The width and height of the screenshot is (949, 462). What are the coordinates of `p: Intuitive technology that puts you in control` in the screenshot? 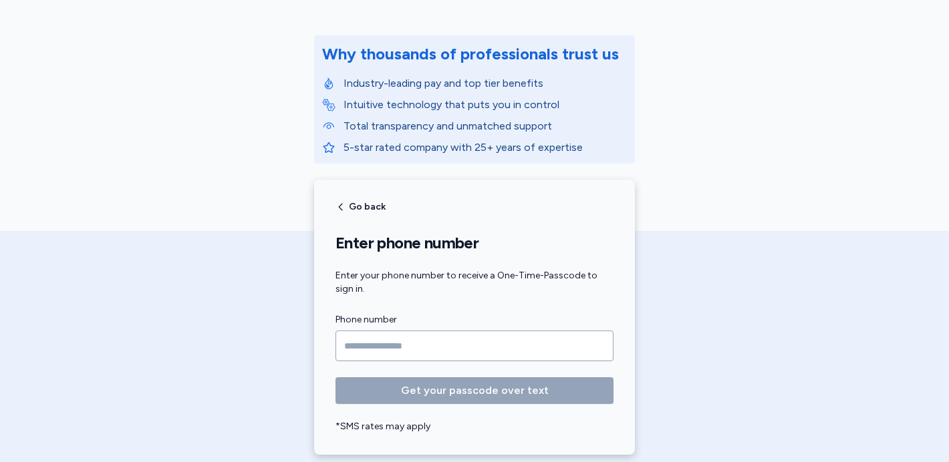 It's located at (485, 105).